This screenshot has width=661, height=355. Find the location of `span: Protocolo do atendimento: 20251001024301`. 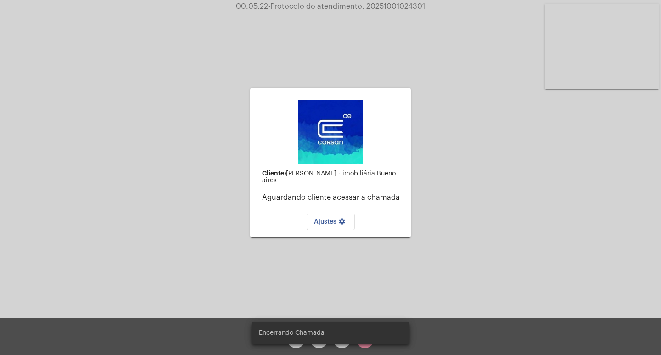

span: Protocolo do atendimento: 20251001024301 is located at coordinates (347, 6).